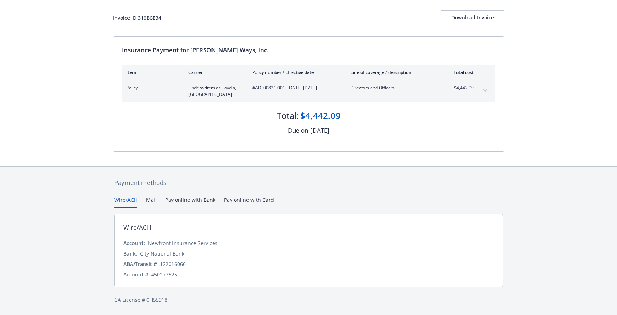  Describe the element at coordinates (151, 202) in the screenshot. I see `button: Mail` at that location.